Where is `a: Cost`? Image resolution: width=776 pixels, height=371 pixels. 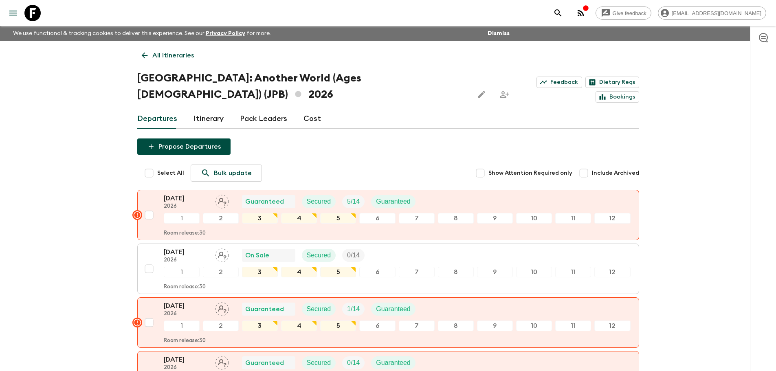
a: Cost is located at coordinates (312, 119).